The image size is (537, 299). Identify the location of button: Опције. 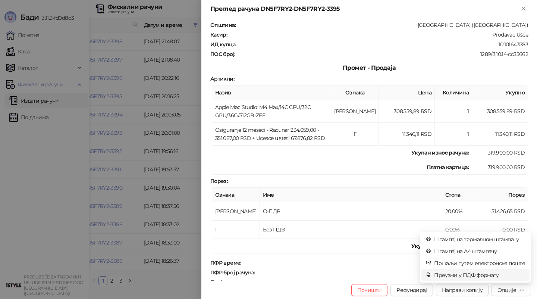
(511, 290).